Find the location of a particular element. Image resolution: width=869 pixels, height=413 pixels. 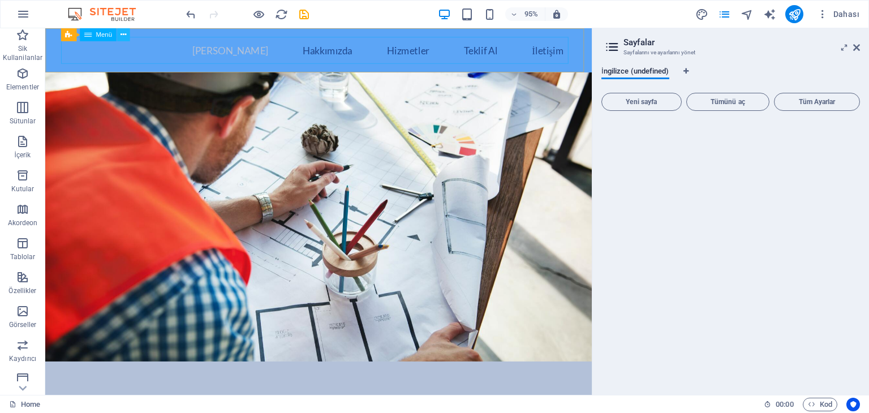

button: design is located at coordinates (702, 14).